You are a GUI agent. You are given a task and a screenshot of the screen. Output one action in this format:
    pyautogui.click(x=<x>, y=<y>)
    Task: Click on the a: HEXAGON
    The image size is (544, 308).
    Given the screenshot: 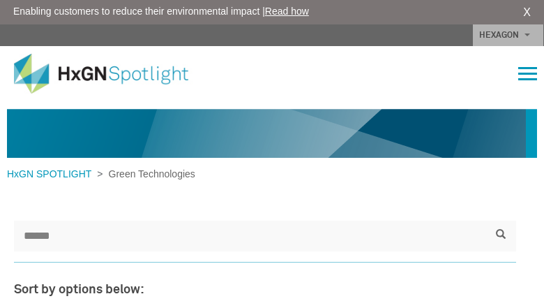 What is the action you would take?
    pyautogui.click(x=508, y=35)
    